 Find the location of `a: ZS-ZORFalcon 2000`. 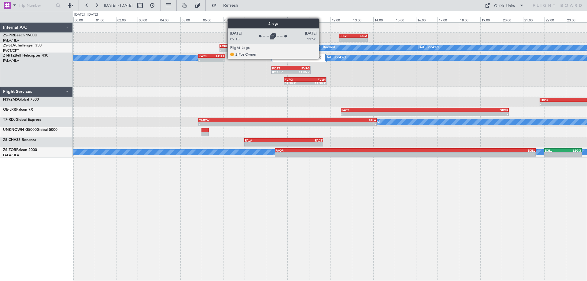

a: ZS-ZORFalcon 2000 is located at coordinates (20, 150).